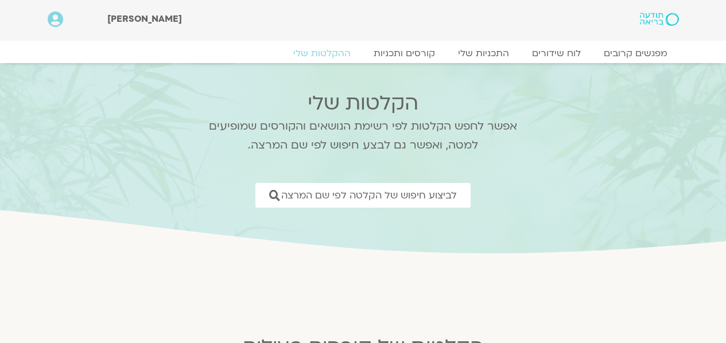  Describe the element at coordinates (404, 53) in the screenshot. I see `a: קורסים ותכניות` at that location.